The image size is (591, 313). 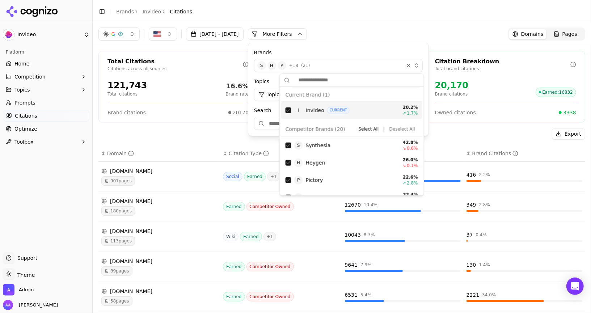 What do you see at coordinates (281, 153) in the screenshot?
I see `th: citationTypes` at bounding box center [281, 153].